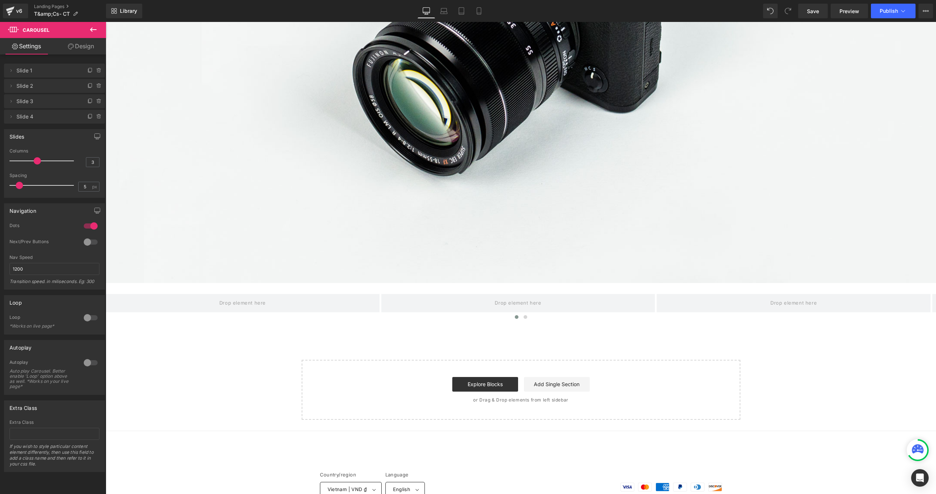 This screenshot has width=936, height=494. What do you see at coordinates (426, 11) in the screenshot?
I see `a: Desktop` at bounding box center [426, 11].